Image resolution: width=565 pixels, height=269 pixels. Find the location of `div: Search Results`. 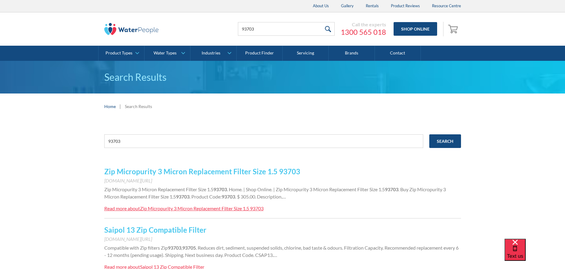

div: Search Results is located at coordinates (138, 106).